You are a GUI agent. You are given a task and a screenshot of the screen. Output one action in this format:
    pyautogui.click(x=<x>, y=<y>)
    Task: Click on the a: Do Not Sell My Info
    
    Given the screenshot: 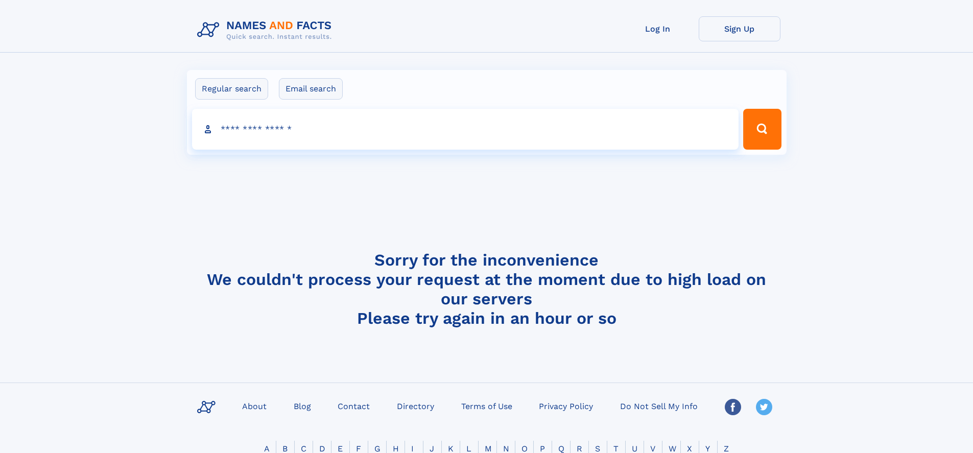 What is the action you would take?
    pyautogui.click(x=659, y=405)
    